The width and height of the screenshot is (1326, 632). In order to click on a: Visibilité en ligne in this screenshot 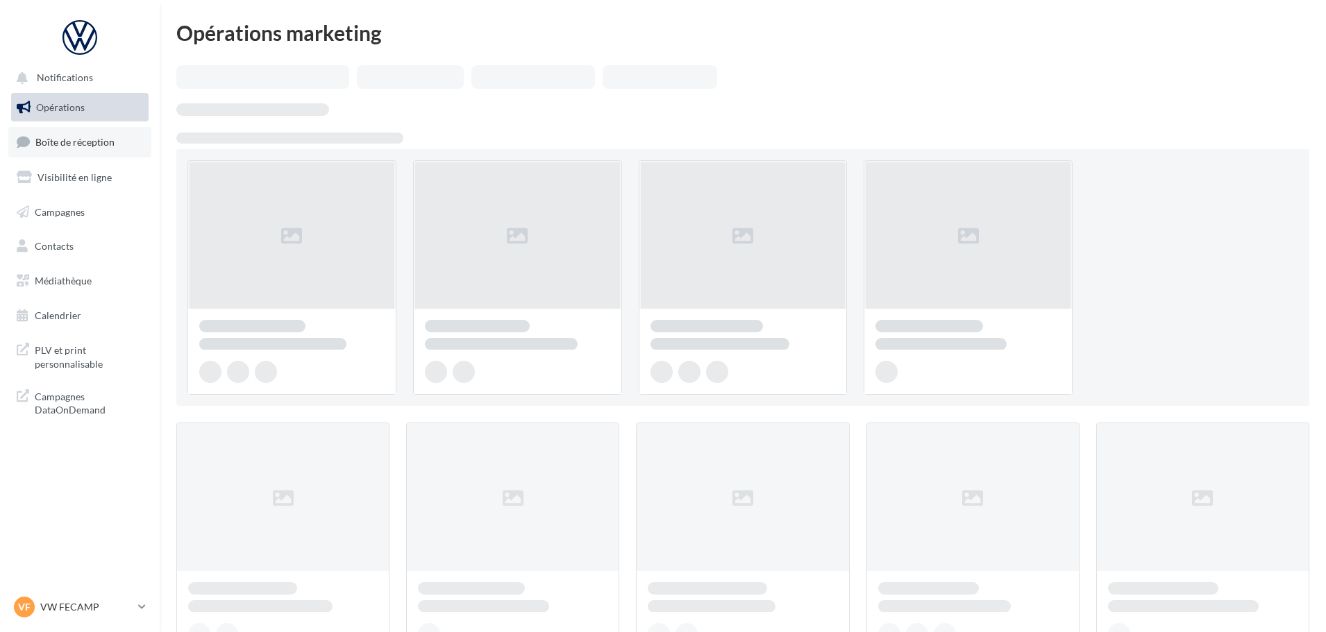, I will do `click(80, 178)`.